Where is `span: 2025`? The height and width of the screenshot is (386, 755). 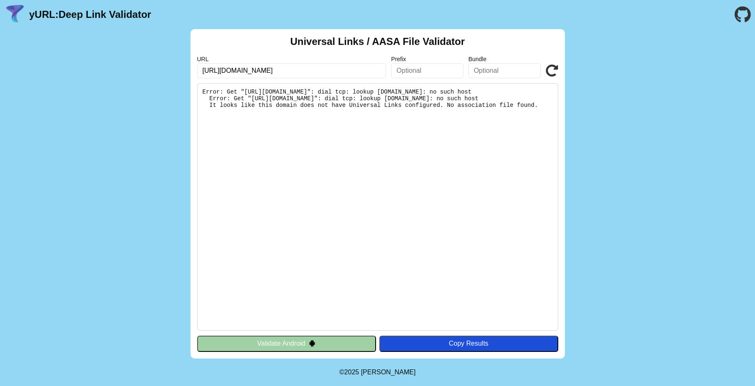 span: 2025 is located at coordinates (352, 372).